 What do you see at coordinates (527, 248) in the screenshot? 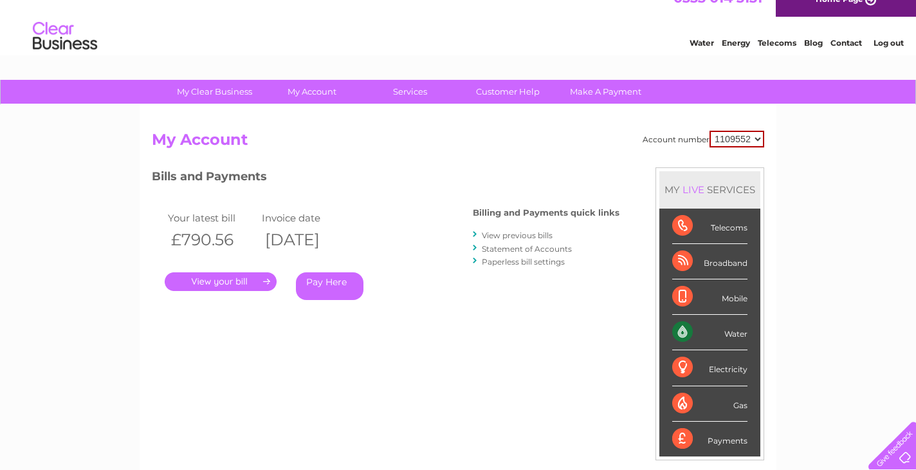
I see `a: Statement of Accounts` at bounding box center [527, 248].